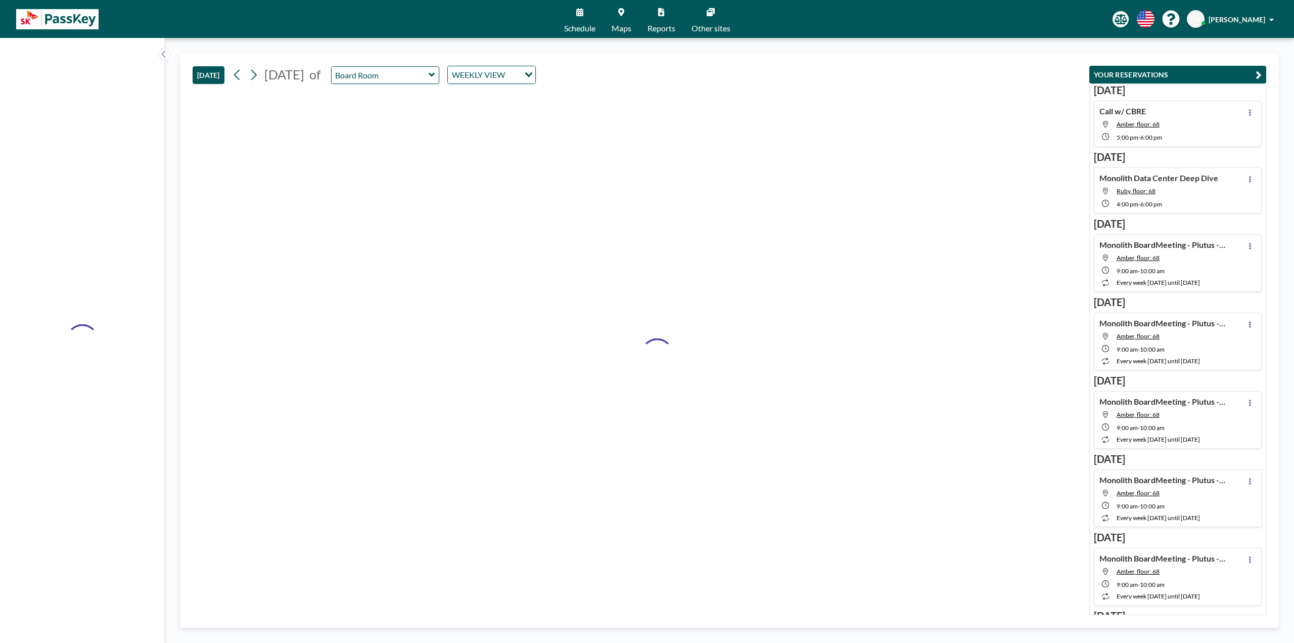 The image size is (1294, 643). What do you see at coordinates (1178, 74) in the screenshot?
I see `button: YOUR RESERVATIONS` at bounding box center [1178, 74].